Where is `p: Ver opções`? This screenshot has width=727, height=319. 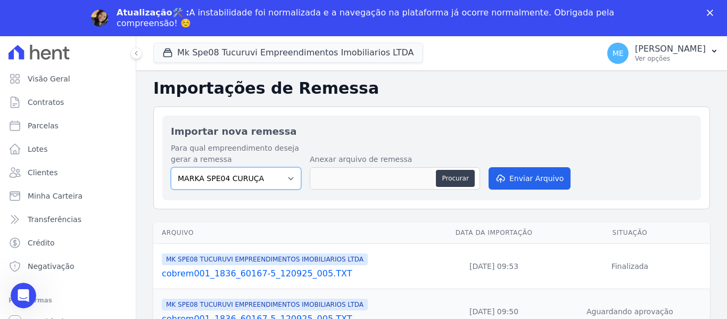
p: Ver opções is located at coordinates (670, 59).